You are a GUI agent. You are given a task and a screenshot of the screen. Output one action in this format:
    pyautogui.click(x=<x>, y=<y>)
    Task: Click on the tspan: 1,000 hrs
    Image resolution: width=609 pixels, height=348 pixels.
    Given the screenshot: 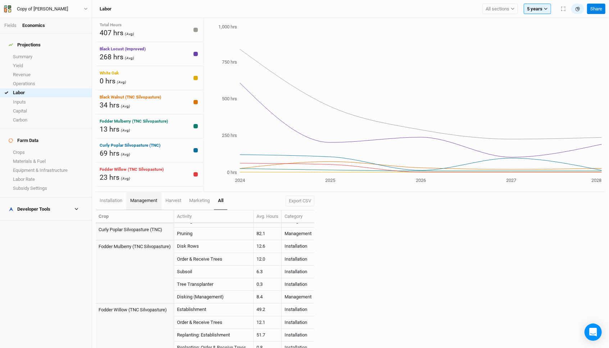 What is the action you would take?
    pyautogui.click(x=228, y=27)
    